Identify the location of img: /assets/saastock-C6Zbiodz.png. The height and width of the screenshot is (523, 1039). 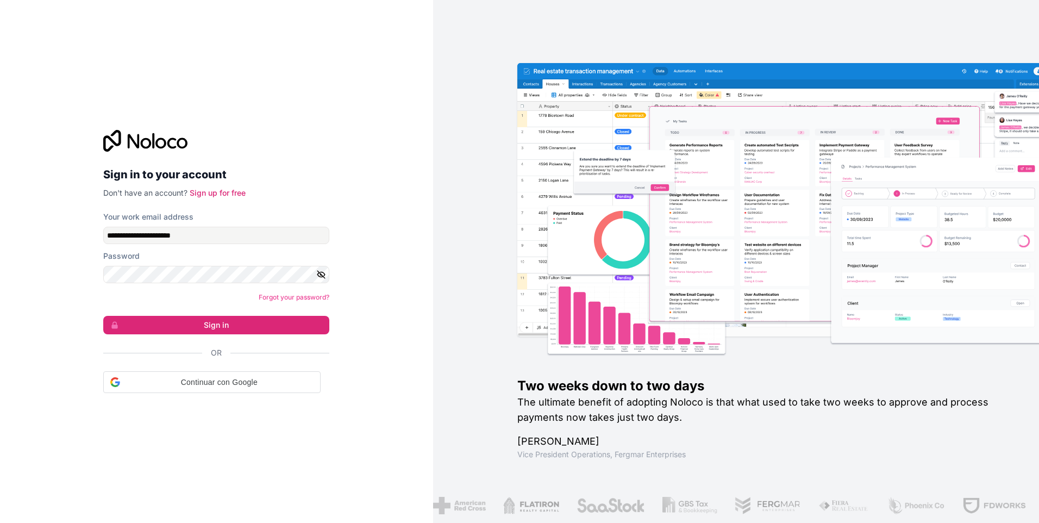
(611, 506).